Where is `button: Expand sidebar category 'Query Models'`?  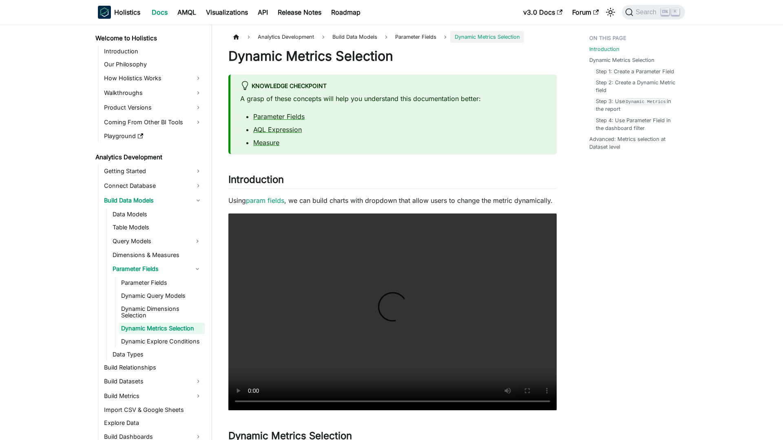
button: Expand sidebar category 'Query Models' is located at coordinates (197, 241).